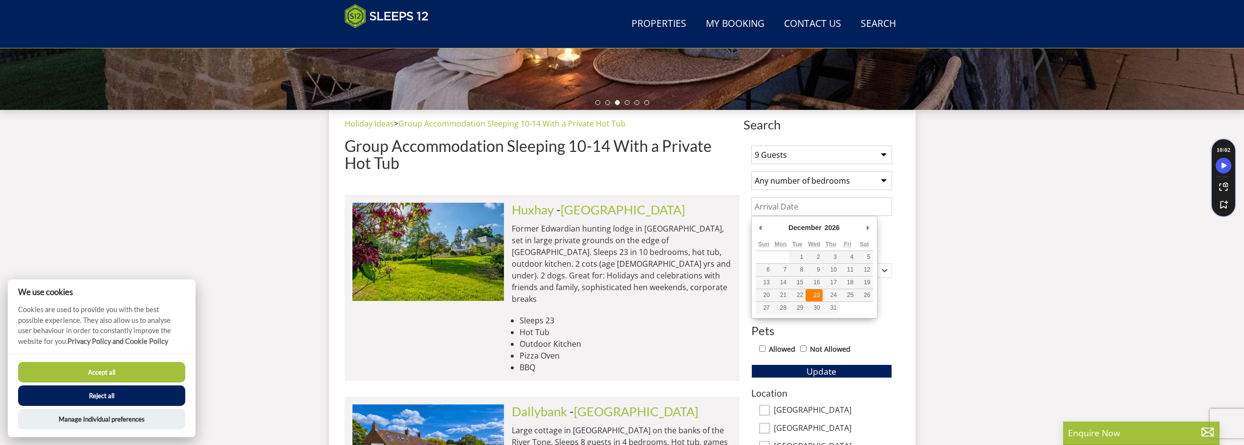 The height and width of the screenshot is (445, 1244). Describe the element at coordinates (797, 308) in the screenshot. I see `button: 29` at that location.